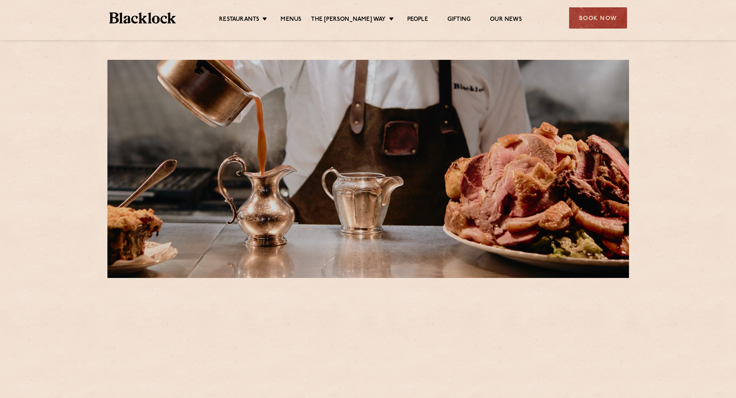  What do you see at coordinates (459, 20) in the screenshot?
I see `a: Gifting` at bounding box center [459, 20].